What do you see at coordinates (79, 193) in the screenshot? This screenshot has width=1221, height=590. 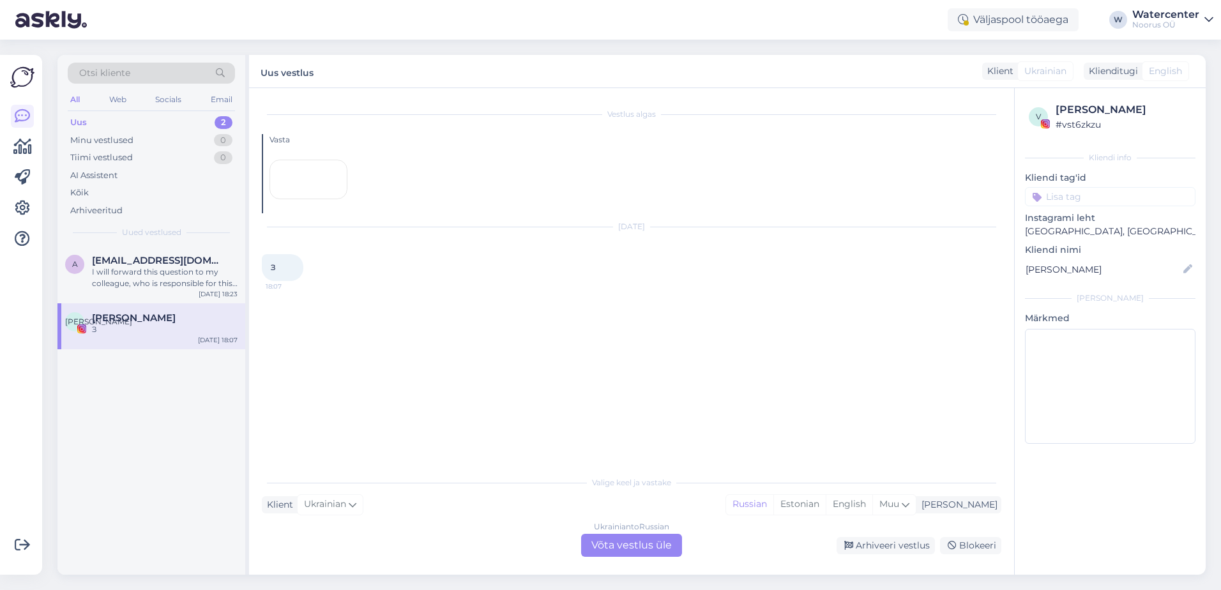 I see `div: Kõik` at bounding box center [79, 193].